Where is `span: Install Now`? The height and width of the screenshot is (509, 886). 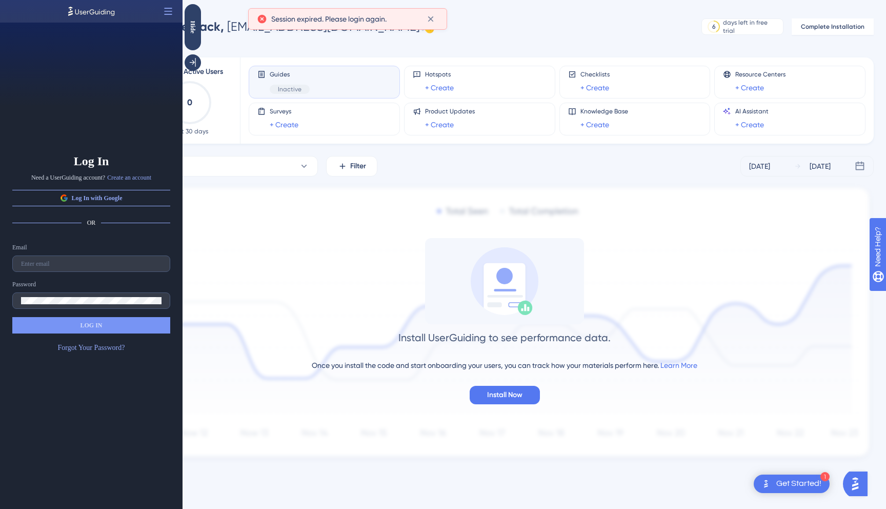 span: Install Now is located at coordinates (505, 395).